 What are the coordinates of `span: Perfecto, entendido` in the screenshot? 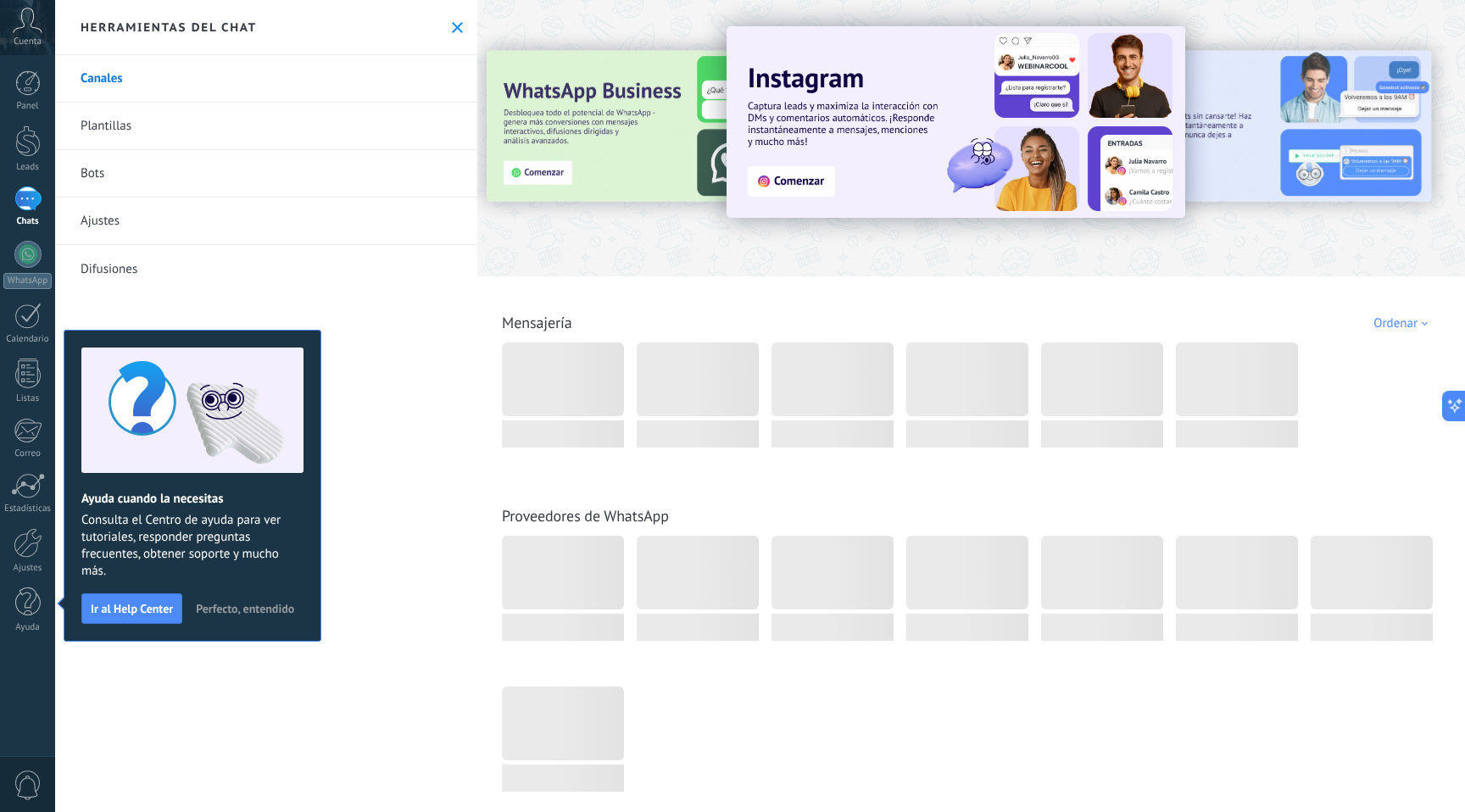 It's located at (244, 608).